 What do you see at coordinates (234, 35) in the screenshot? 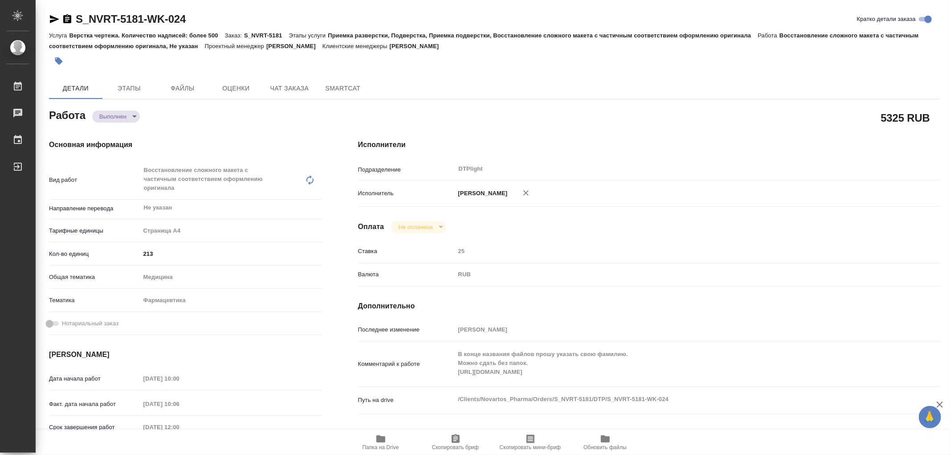
I see `p: Заказ:` at bounding box center [234, 35].